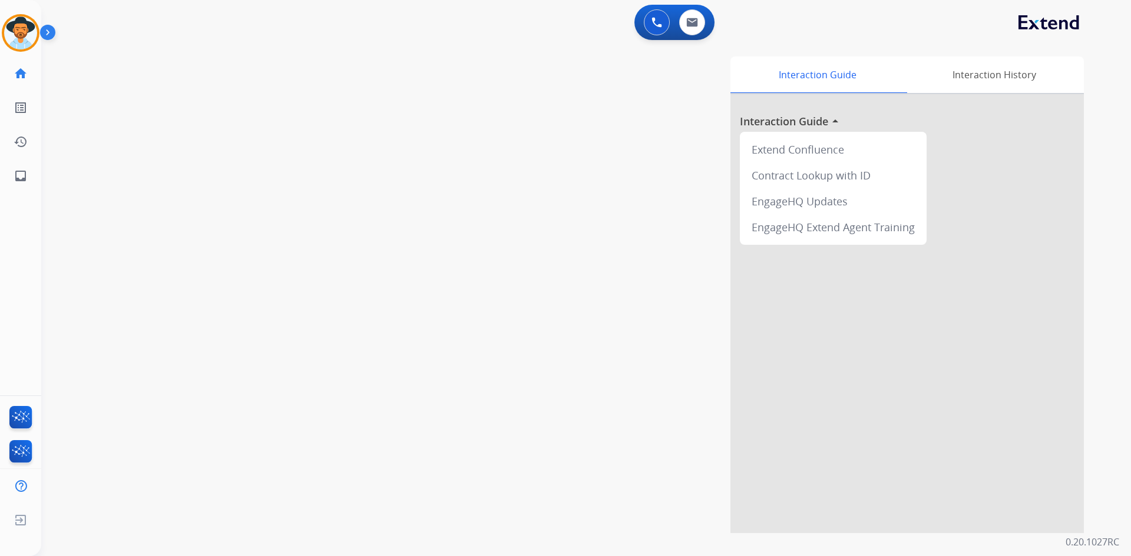 Image resolution: width=1131 pixels, height=556 pixels. What do you see at coordinates (21, 142) in the screenshot?
I see `mat-icon: history` at bounding box center [21, 142].